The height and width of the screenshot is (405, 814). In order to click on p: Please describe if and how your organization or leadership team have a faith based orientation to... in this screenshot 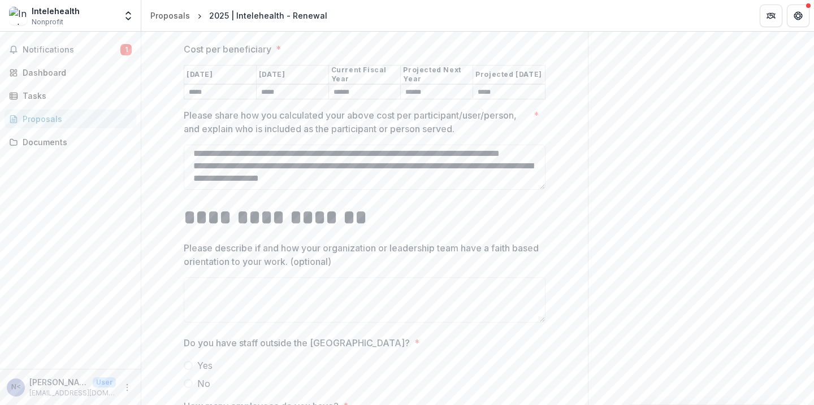, I will do `click(361, 255)`.